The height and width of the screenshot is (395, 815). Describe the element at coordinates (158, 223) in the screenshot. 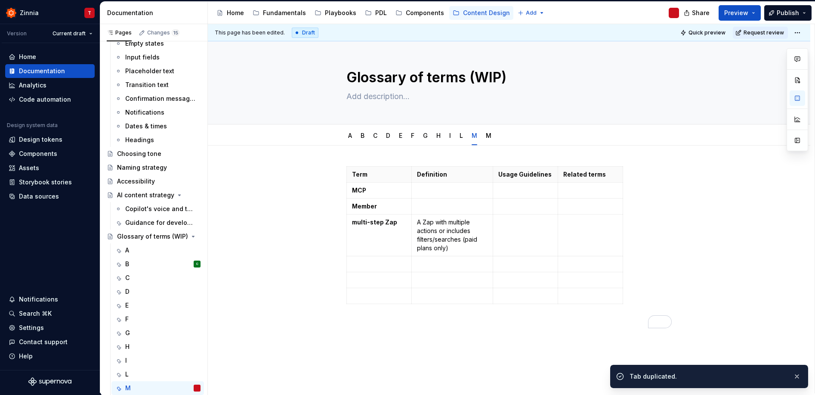

I see `a: Guidance for developers` at that location.